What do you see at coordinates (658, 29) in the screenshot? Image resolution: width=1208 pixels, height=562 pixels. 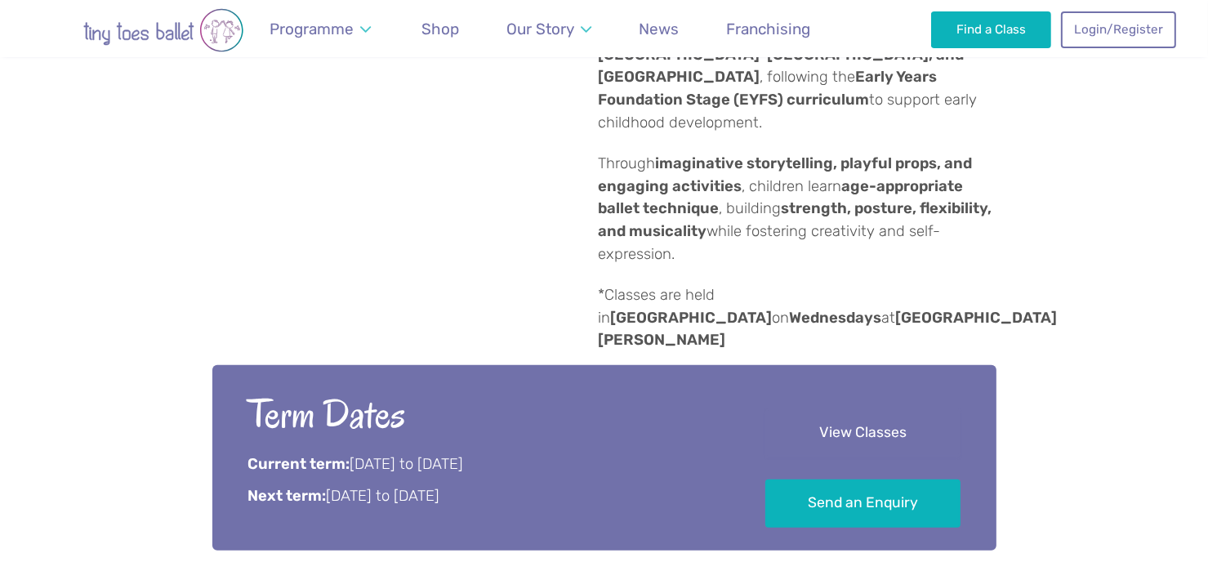 I see `span: News` at bounding box center [658, 29].